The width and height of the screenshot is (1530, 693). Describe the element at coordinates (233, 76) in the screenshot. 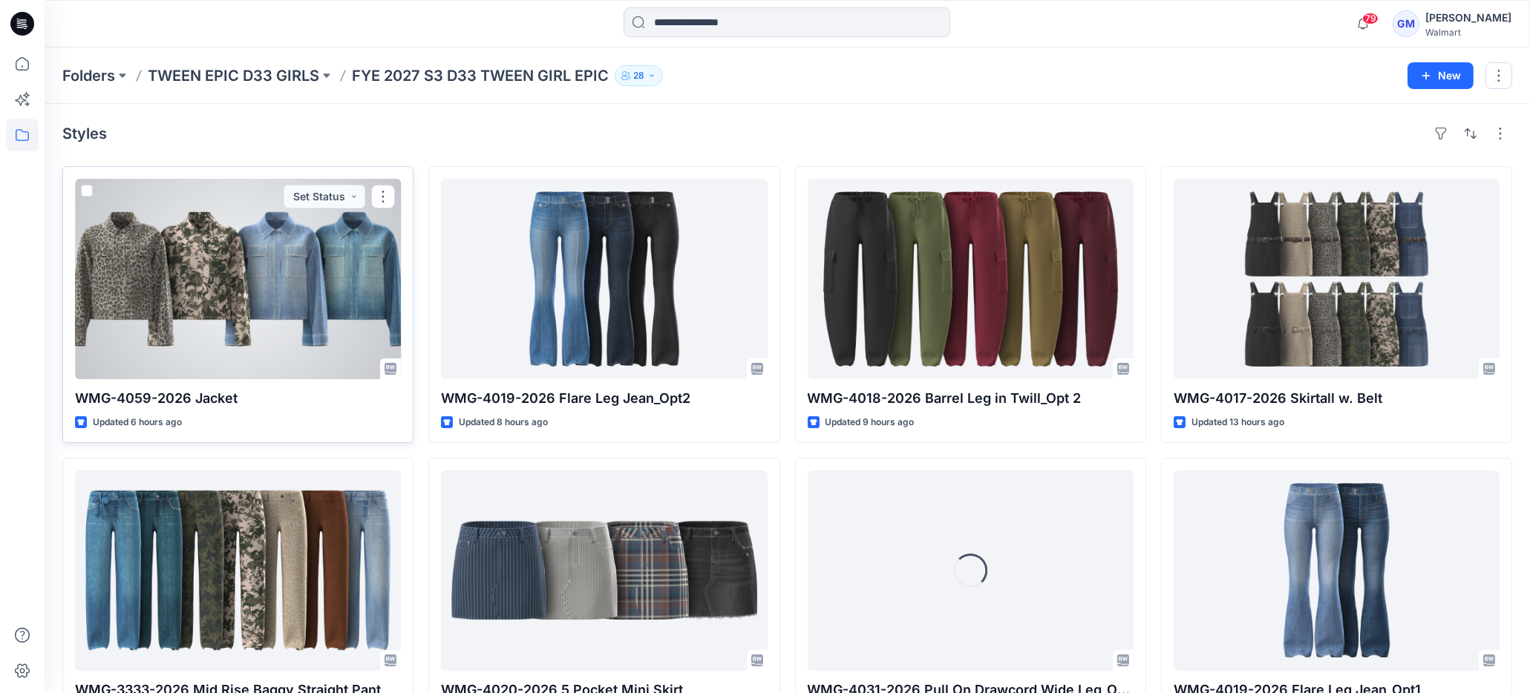

I see `a: TWEEN EPIC D33 GIRLS` at that location.